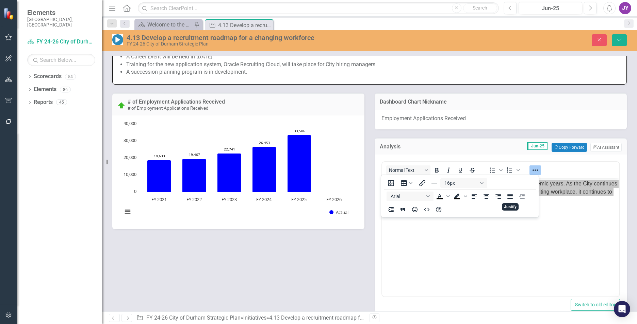 Image resolution: width=637 pixels, height=324 pixels. What do you see at coordinates (264, 170) in the screenshot?
I see `path: FY 2024, 26,453. Actual.` at bounding box center [264, 170].